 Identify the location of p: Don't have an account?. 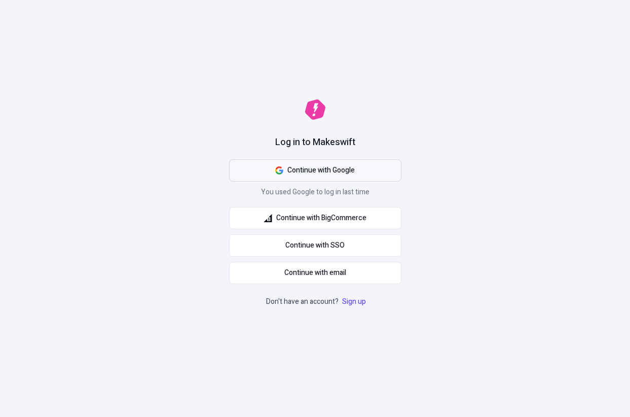
(317, 302).